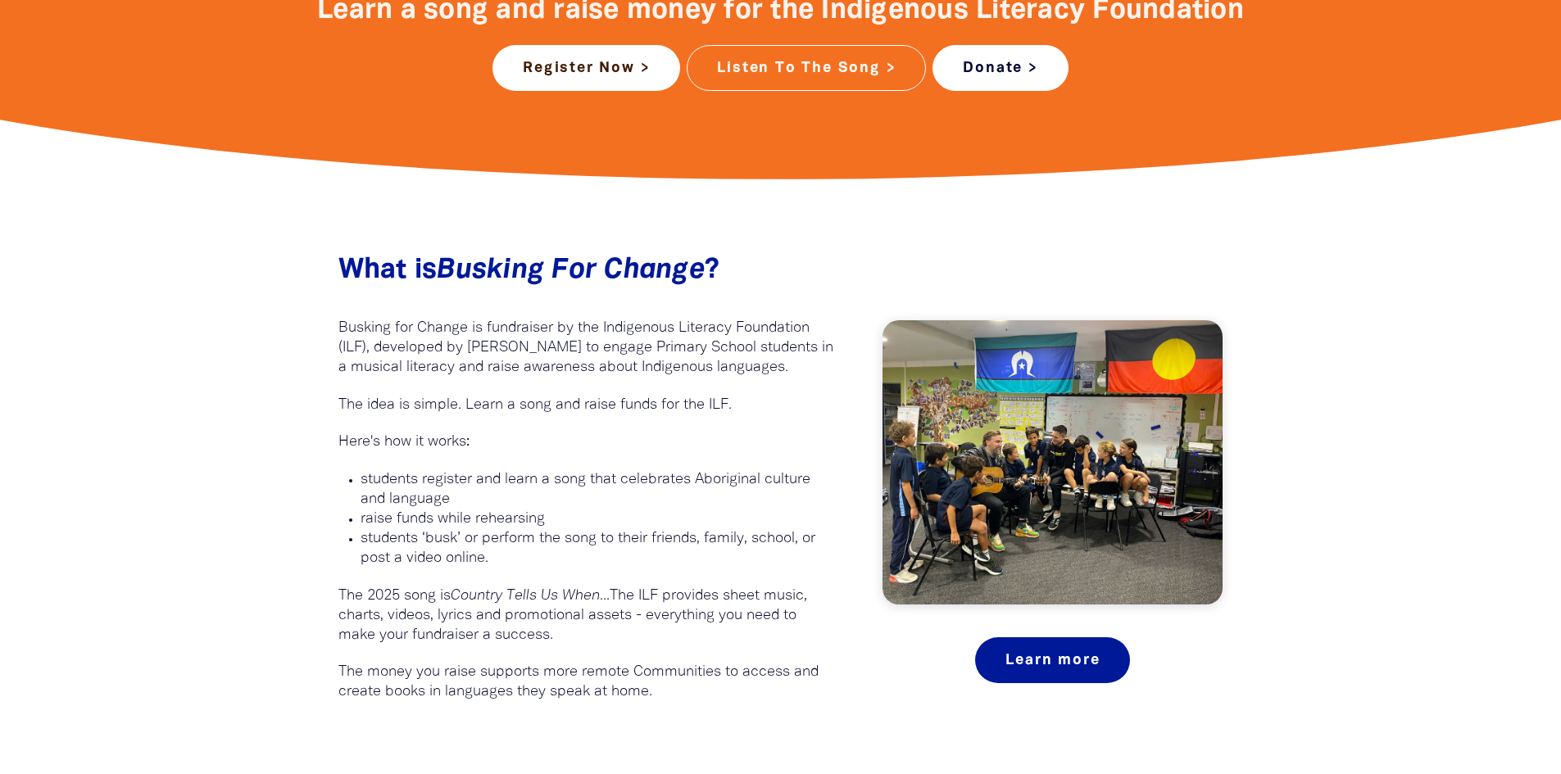 This screenshot has width=1561, height=774. Describe the element at coordinates (530, 596) in the screenshot. I see `em: Country Tells Us When...` at that location.